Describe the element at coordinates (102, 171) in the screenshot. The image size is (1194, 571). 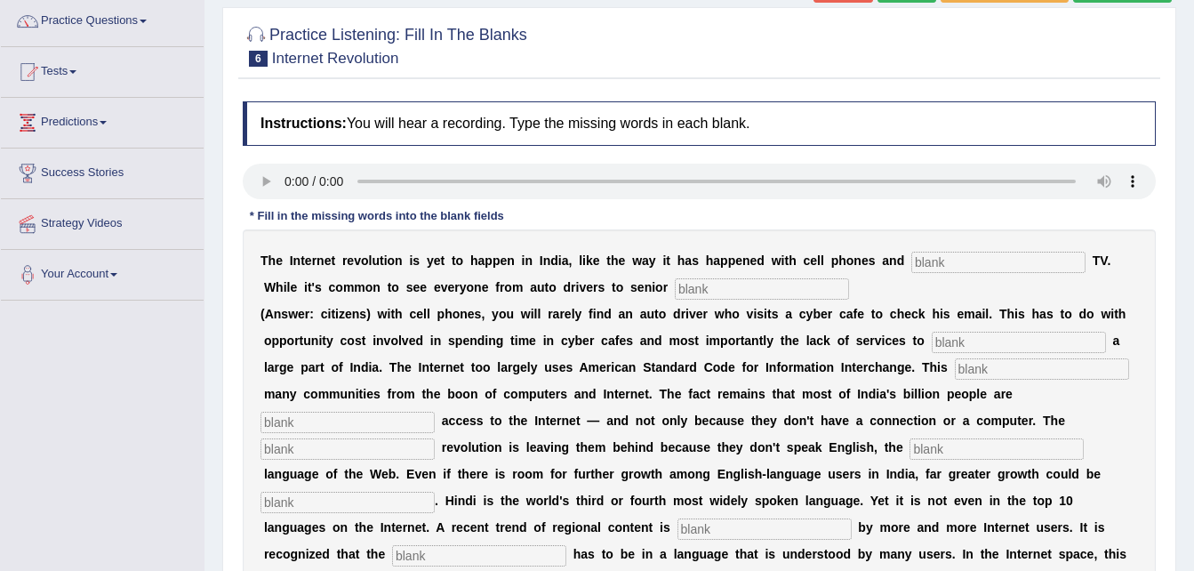
I see `a: Success Stories` at that location.